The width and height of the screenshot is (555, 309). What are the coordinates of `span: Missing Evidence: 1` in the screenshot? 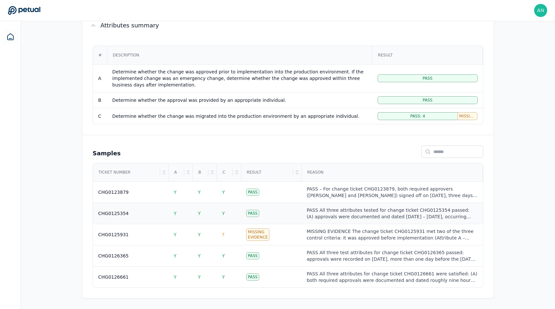 It's located at (467, 116).